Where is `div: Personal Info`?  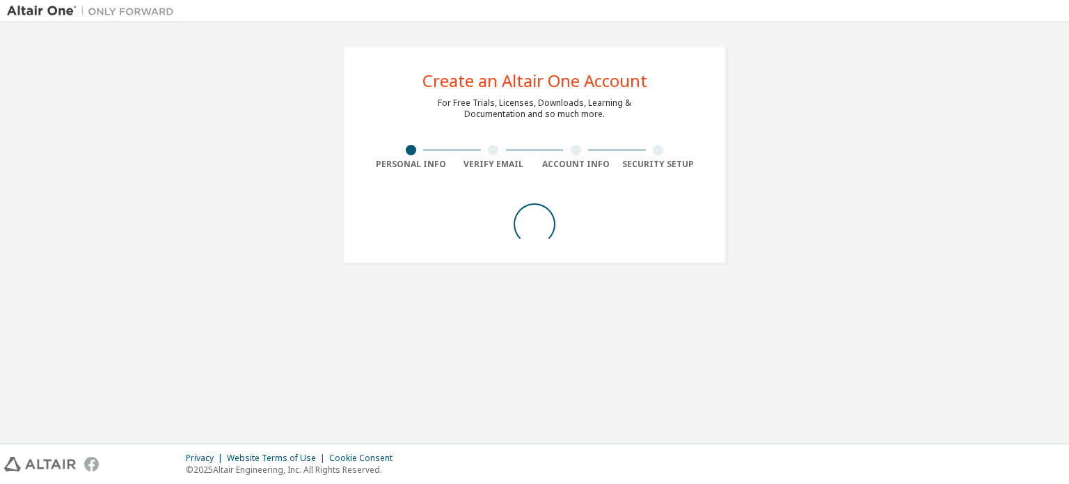
div: Personal Info is located at coordinates (411, 164).